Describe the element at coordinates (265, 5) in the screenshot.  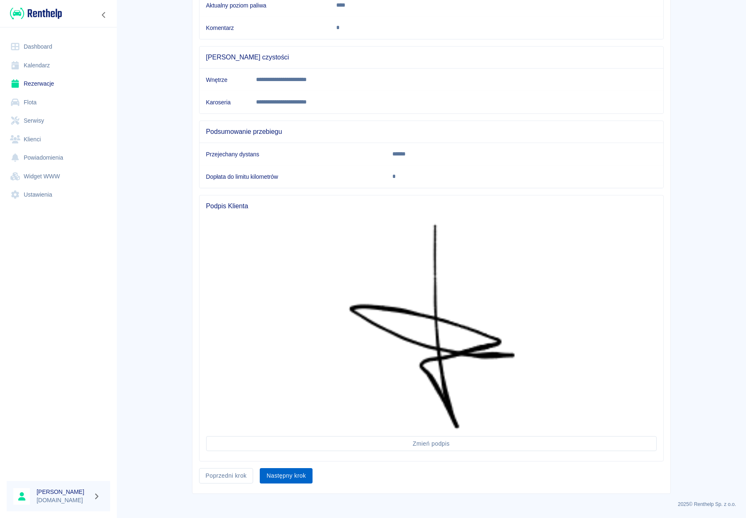
I see `h6: Aktualny poziom paliwa` at that location.